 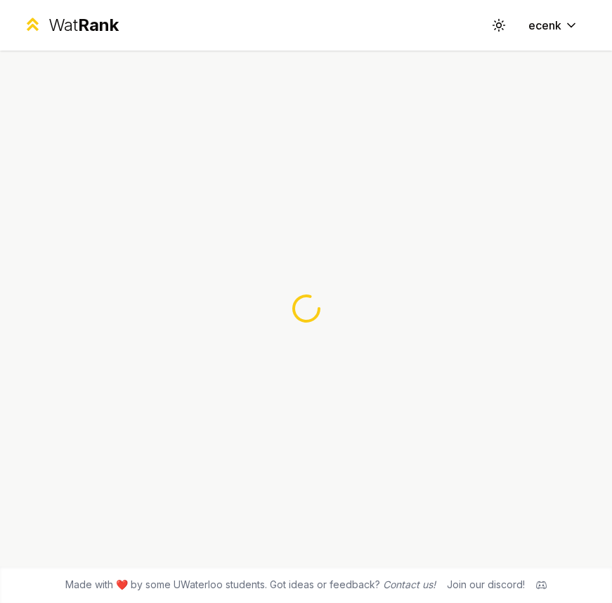 What do you see at coordinates (70, 25) in the screenshot?
I see `a: WatRank` at bounding box center [70, 25].